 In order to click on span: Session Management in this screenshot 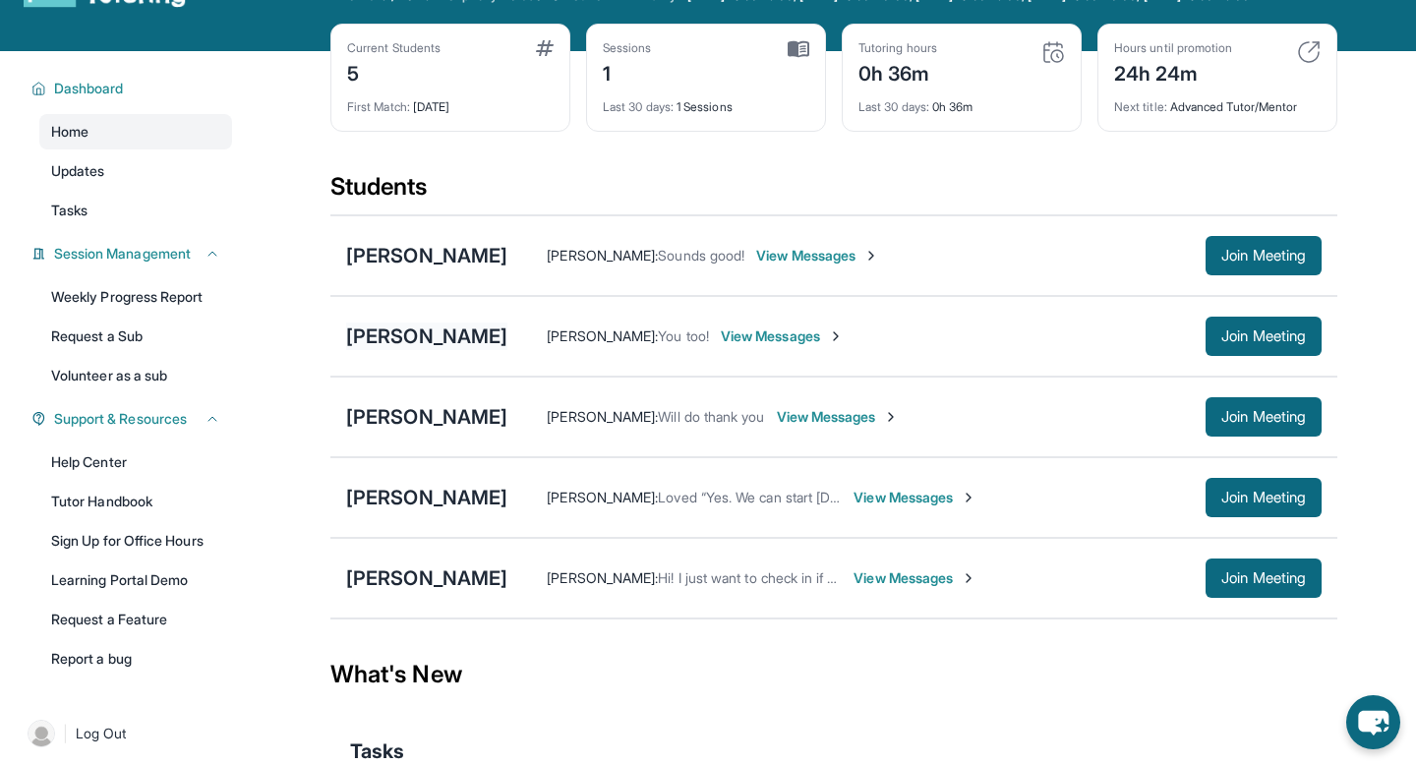, I will do `click(122, 254)`.